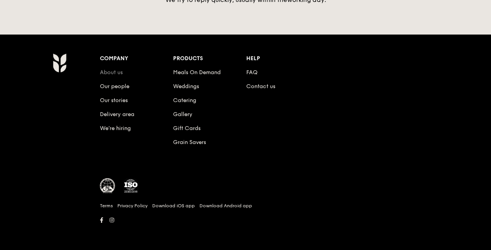 This screenshot has height=250, width=491. I want to click on h6: Revision, so click(246, 228).